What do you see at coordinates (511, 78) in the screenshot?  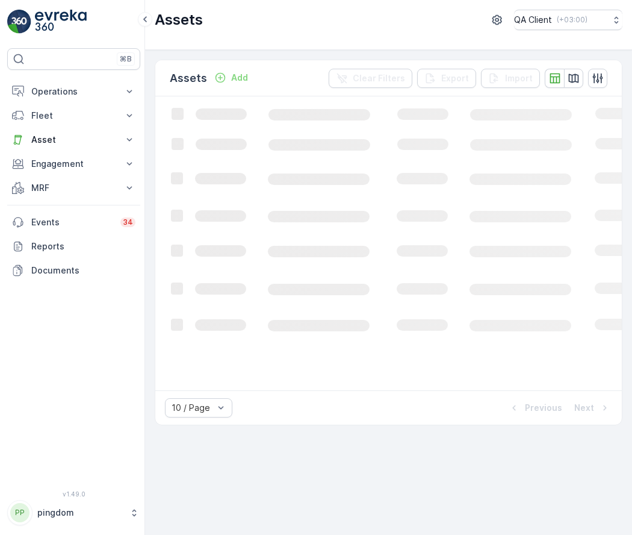 I see `button: Import` at bounding box center [511, 78].